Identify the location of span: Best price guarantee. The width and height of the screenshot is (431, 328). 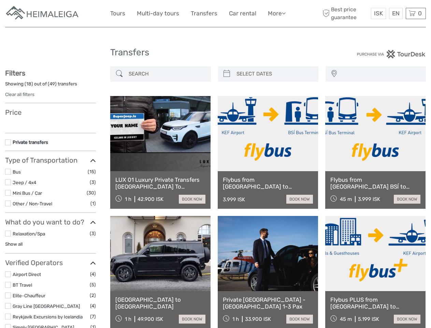
(345, 13).